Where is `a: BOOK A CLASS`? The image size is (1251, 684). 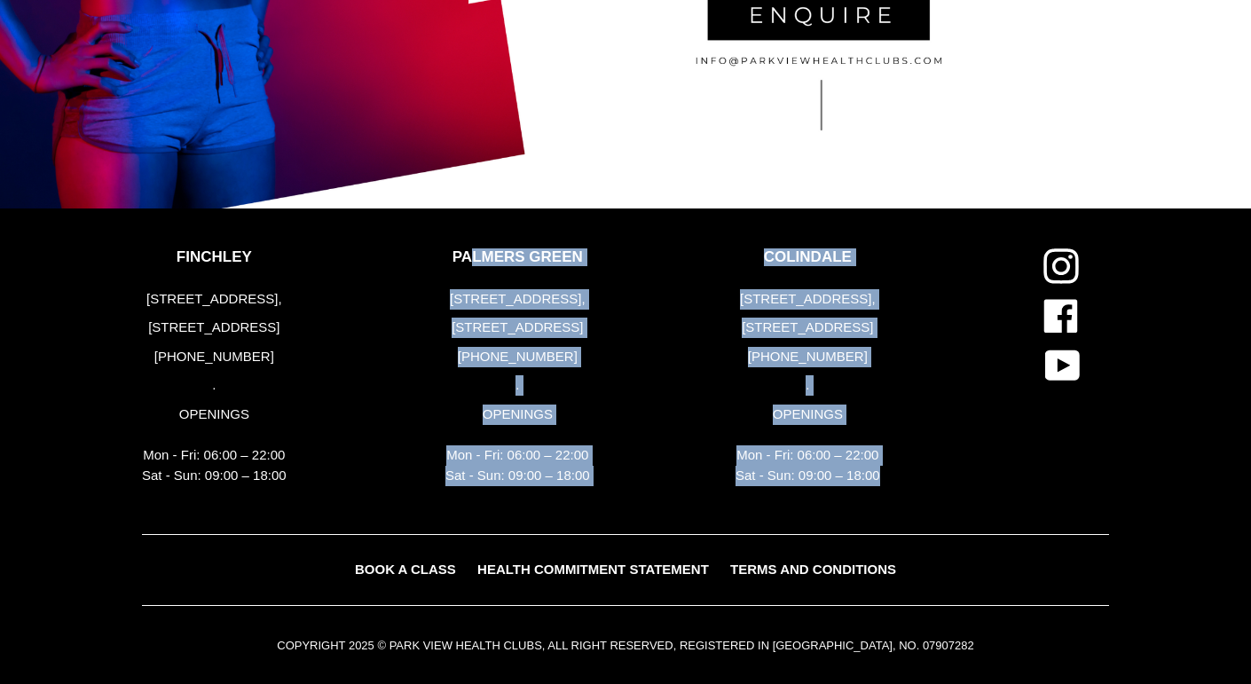
a: BOOK A CLASS is located at coordinates (406, 570).